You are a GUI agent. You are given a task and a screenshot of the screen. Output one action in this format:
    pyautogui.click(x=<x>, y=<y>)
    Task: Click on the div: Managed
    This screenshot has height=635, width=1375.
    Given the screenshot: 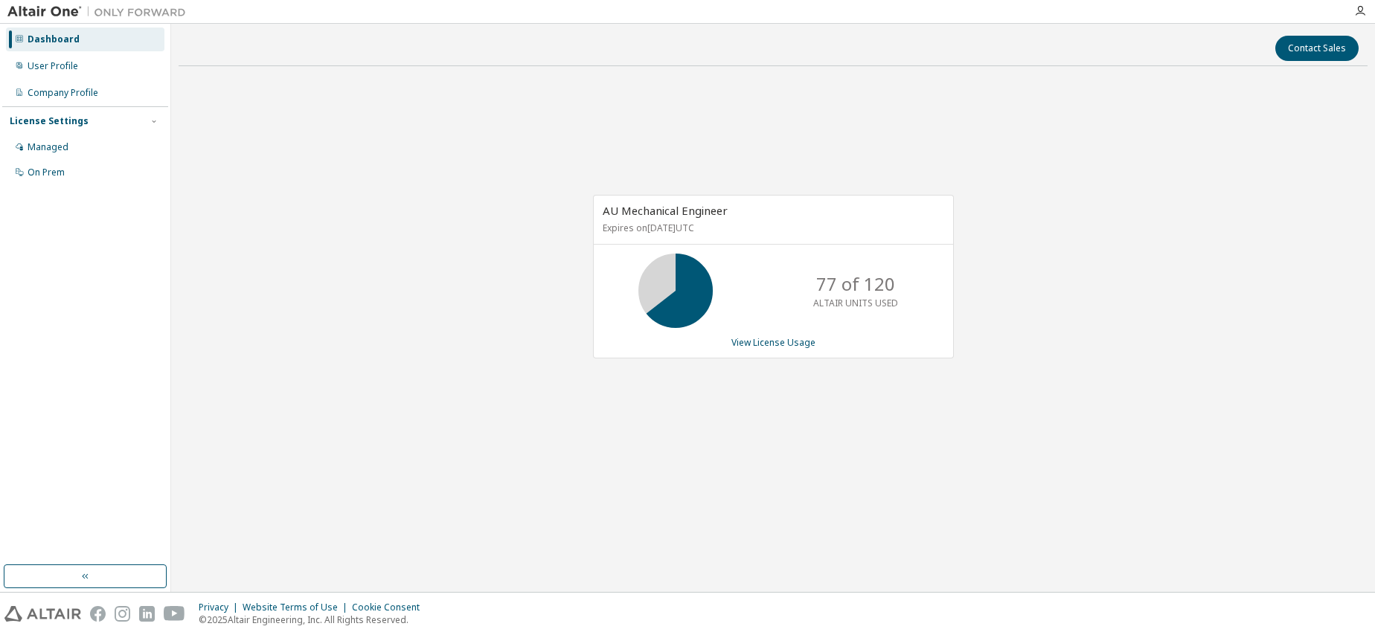 What is the action you would take?
    pyautogui.click(x=48, y=147)
    